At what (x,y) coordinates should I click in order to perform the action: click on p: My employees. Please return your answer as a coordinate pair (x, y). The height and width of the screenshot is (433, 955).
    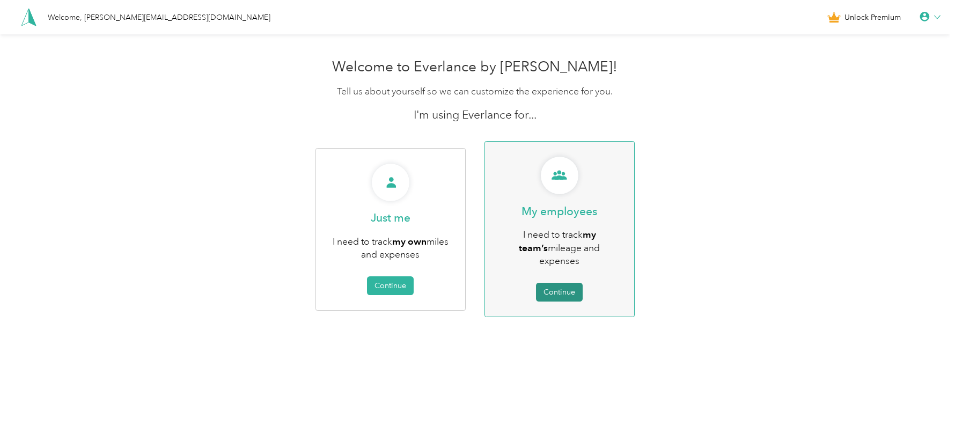
    Looking at the image, I should click on (559, 211).